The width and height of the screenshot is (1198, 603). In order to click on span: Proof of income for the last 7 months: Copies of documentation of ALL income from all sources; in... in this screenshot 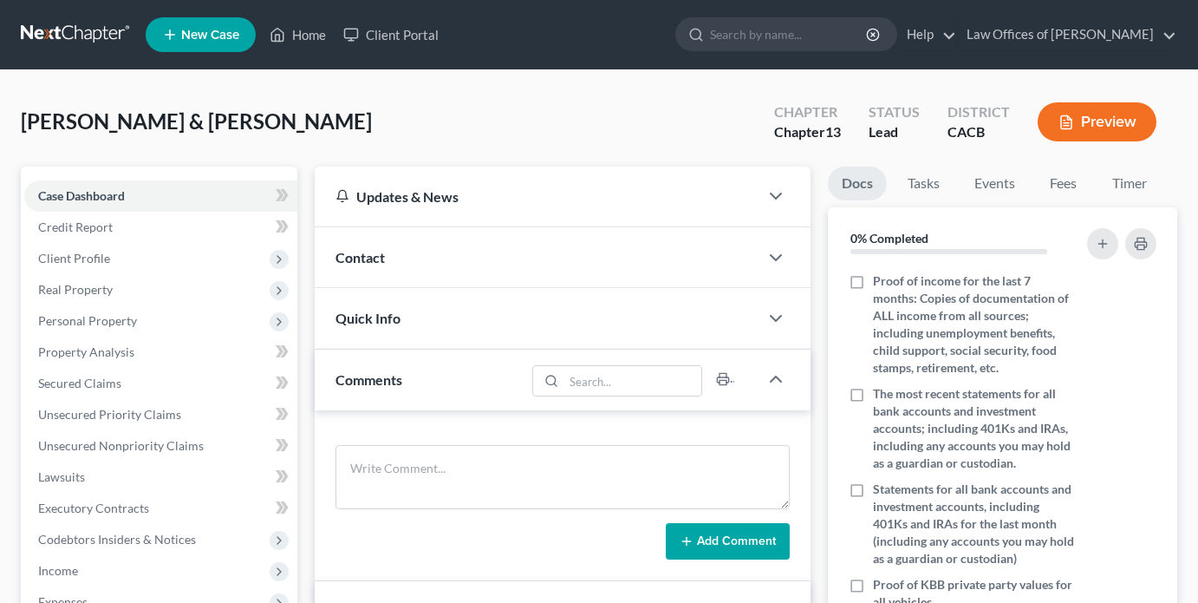, I will do `click(974, 324)`.